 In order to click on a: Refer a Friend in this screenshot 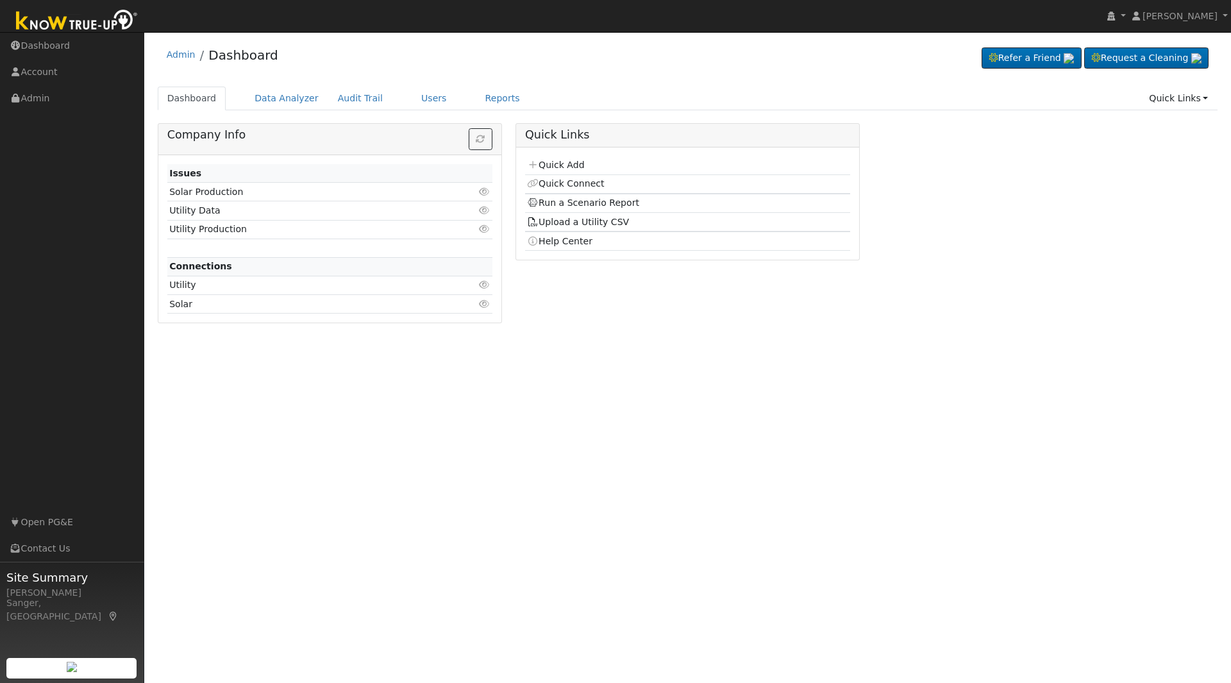, I will do `click(1032, 58)`.